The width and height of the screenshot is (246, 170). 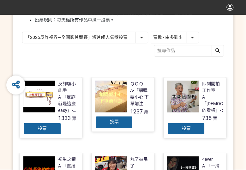 What do you see at coordinates (212, 87) in the screenshot?
I see `div: 即刻開拍工作室` at bounding box center [212, 87].